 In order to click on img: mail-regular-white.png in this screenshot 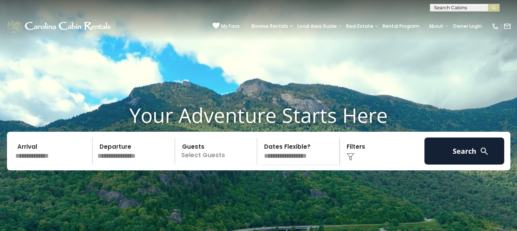, I will do `click(507, 26)`.